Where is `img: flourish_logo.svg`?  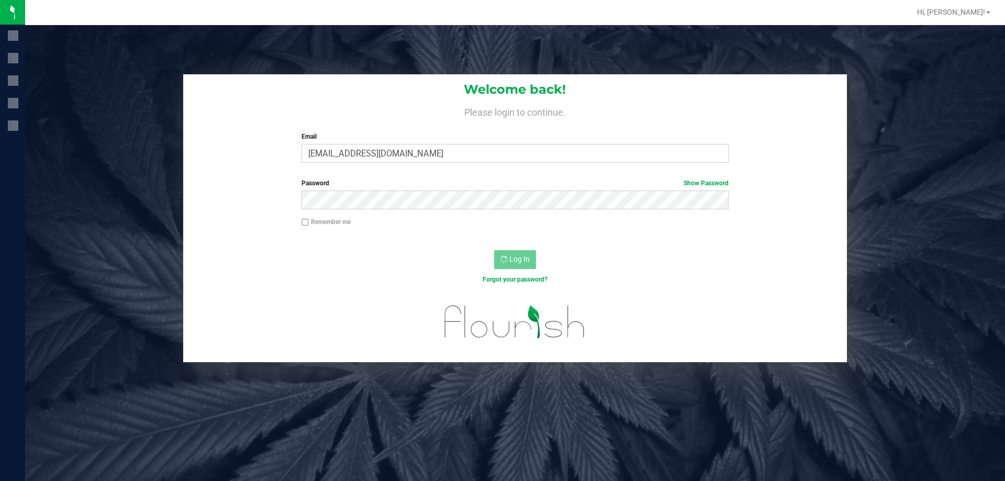 img: flourish_logo.svg is located at coordinates (514, 322).